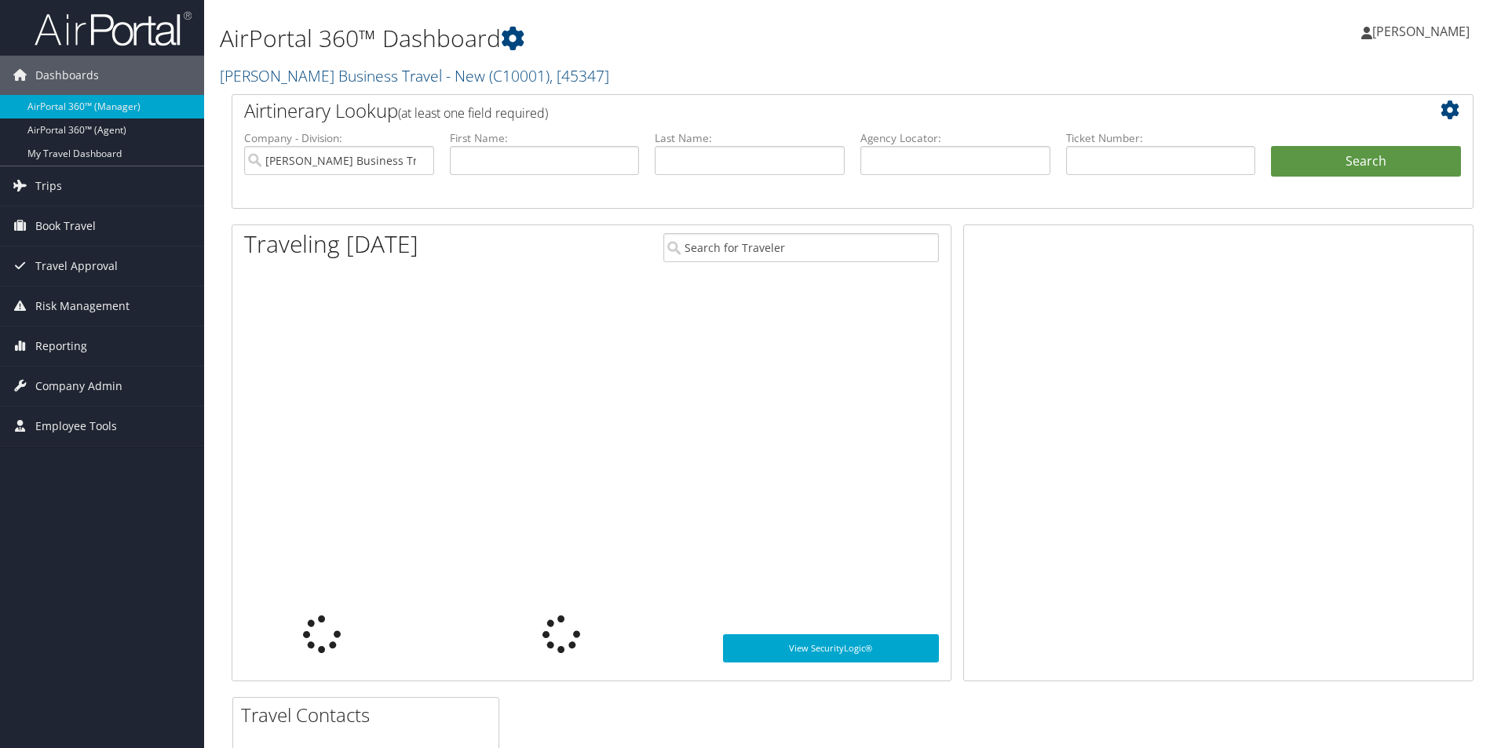 The height and width of the screenshot is (748, 1501). What do you see at coordinates (49, 186) in the screenshot?
I see `span: Trips` at bounding box center [49, 186].